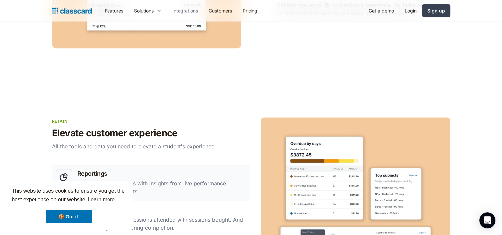 This screenshot has width=502, height=235. What do you see at coordinates (436, 10) in the screenshot?
I see `a: Sign up` at bounding box center [436, 10].